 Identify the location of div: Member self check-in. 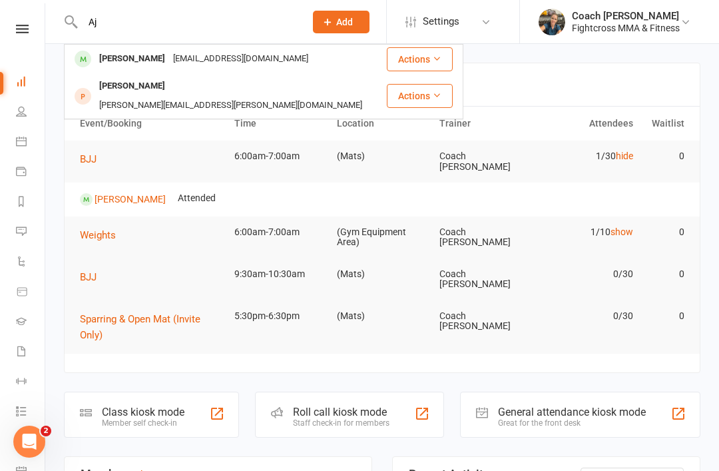
(143, 423).